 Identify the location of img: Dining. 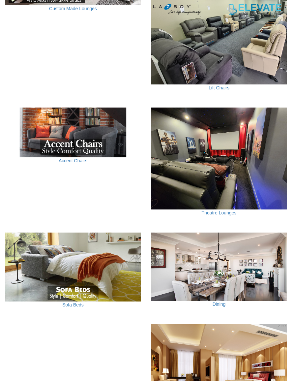
(219, 266).